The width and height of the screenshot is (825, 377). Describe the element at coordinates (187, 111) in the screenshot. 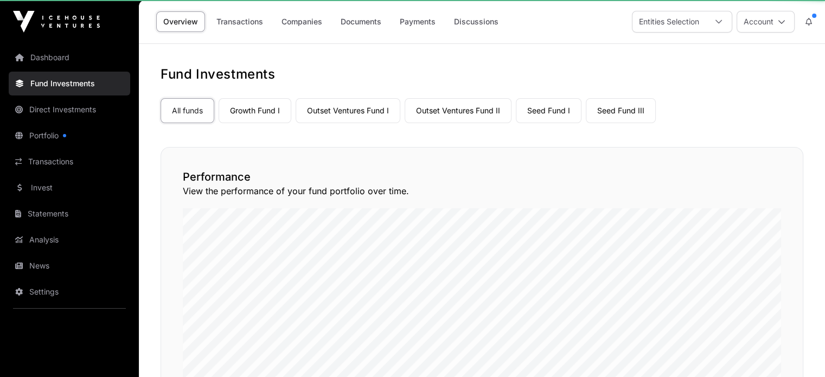

I see `a: All funds` at that location.